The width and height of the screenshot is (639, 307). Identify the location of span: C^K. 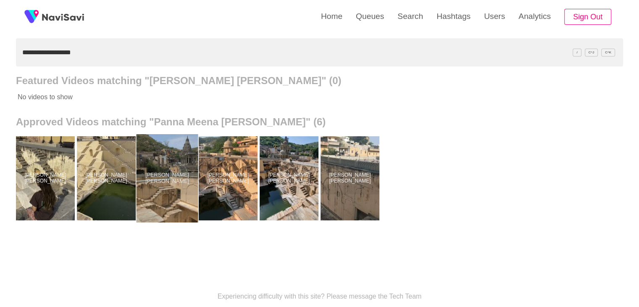
(608, 52).